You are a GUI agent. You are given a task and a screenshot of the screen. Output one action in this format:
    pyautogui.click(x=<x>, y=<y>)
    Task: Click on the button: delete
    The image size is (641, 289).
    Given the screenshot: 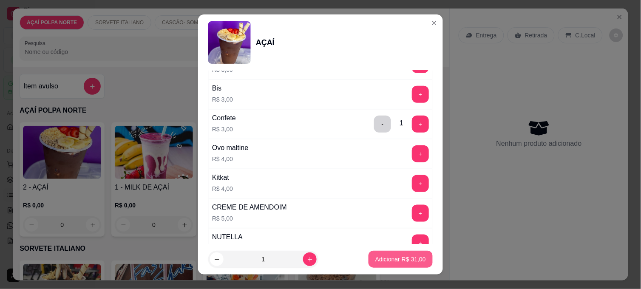 What is the action you would take?
    pyautogui.click(x=383, y=124)
    